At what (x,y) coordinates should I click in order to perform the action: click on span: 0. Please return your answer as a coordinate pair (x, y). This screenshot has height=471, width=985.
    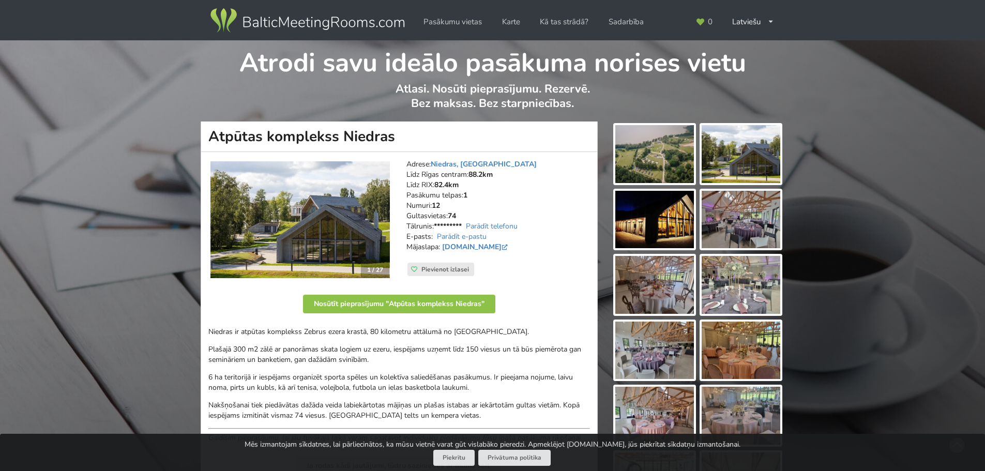
    Looking at the image, I should click on (710, 22).